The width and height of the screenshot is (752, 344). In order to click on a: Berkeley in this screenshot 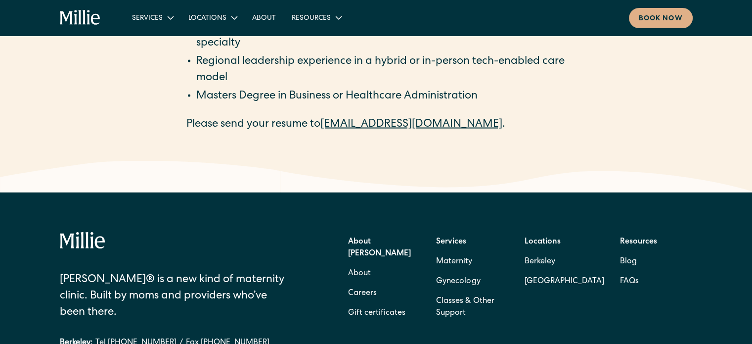, I will do `click(564, 261)`.